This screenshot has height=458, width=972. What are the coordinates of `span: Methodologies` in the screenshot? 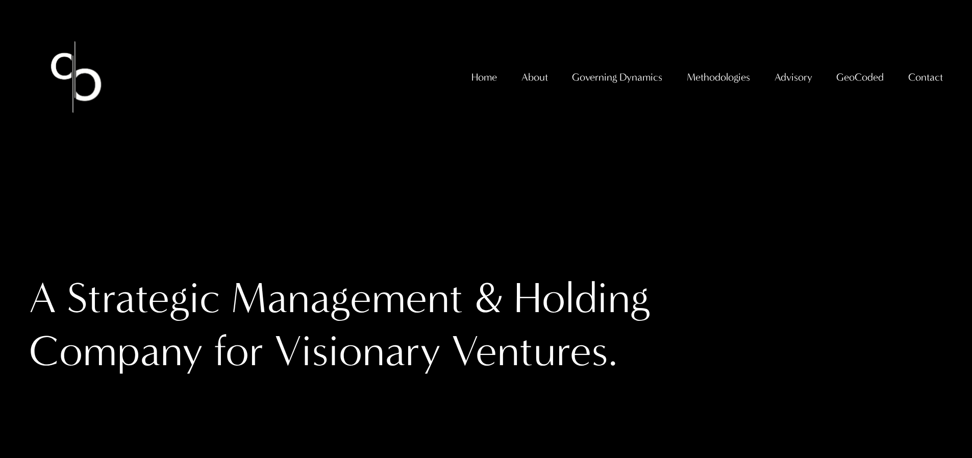 It's located at (719, 77).